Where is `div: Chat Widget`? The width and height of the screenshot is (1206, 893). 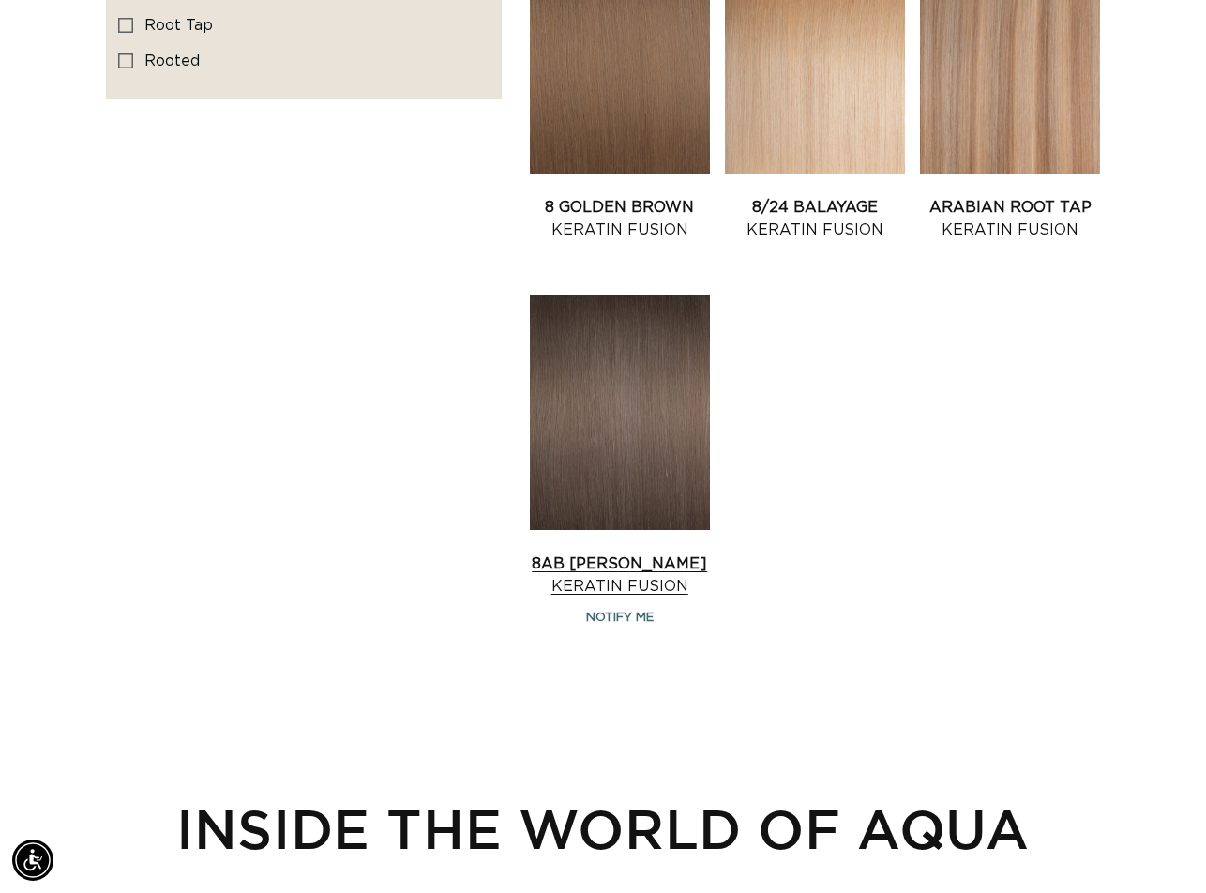 div: Chat Widget is located at coordinates (1159, 848).